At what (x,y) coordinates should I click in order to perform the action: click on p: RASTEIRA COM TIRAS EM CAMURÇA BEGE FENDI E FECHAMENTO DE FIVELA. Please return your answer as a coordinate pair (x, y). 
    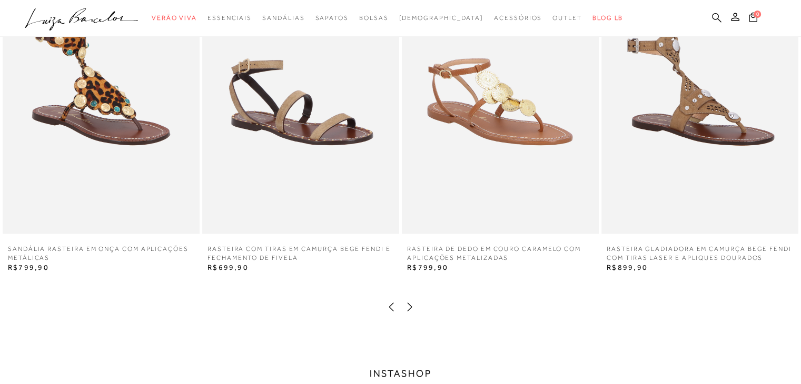
    Looking at the image, I should click on (301, 253).